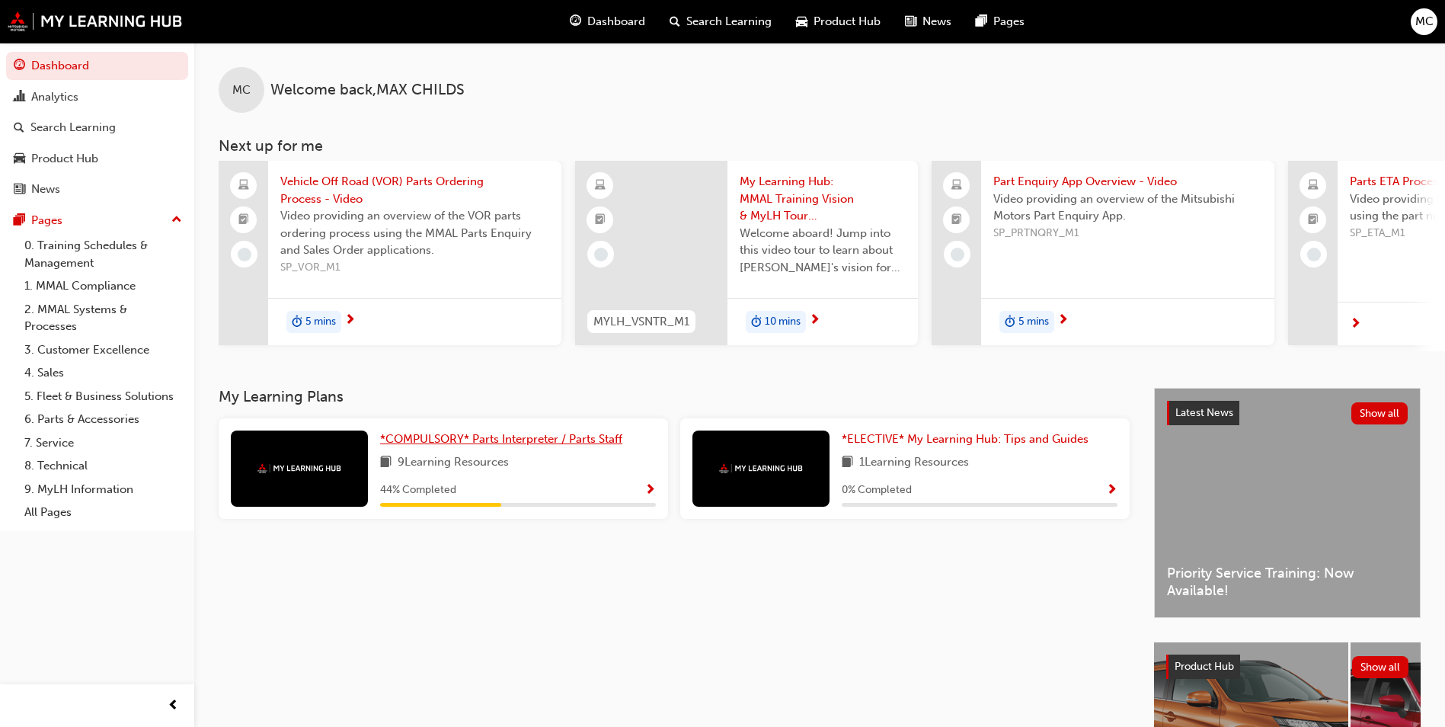 The height and width of the screenshot is (727, 1445). What do you see at coordinates (414, 233) in the screenshot?
I see `span: Video providing an overview of the VOR parts ordering process using the MMAL Parts Enquiry and Sa...` at bounding box center [414, 233].